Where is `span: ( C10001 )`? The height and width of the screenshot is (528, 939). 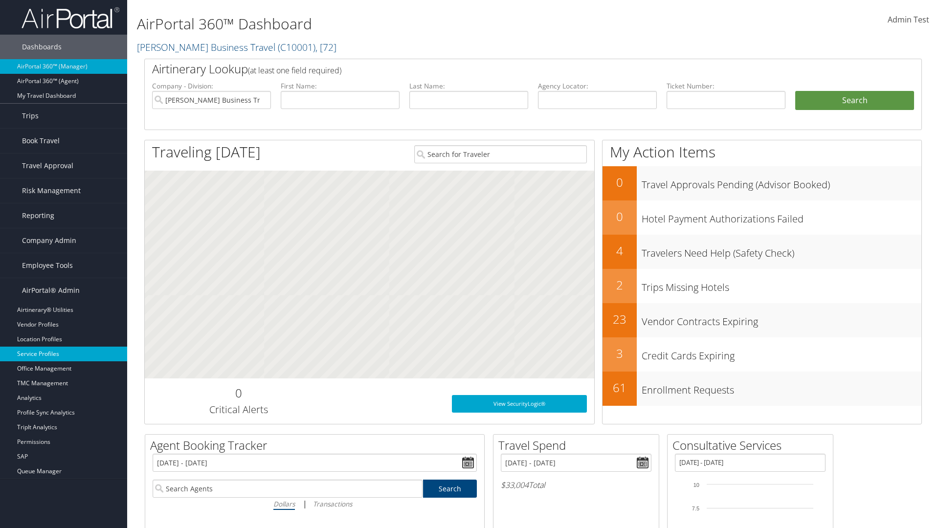
span: ( C10001 ) is located at coordinates (297, 47).